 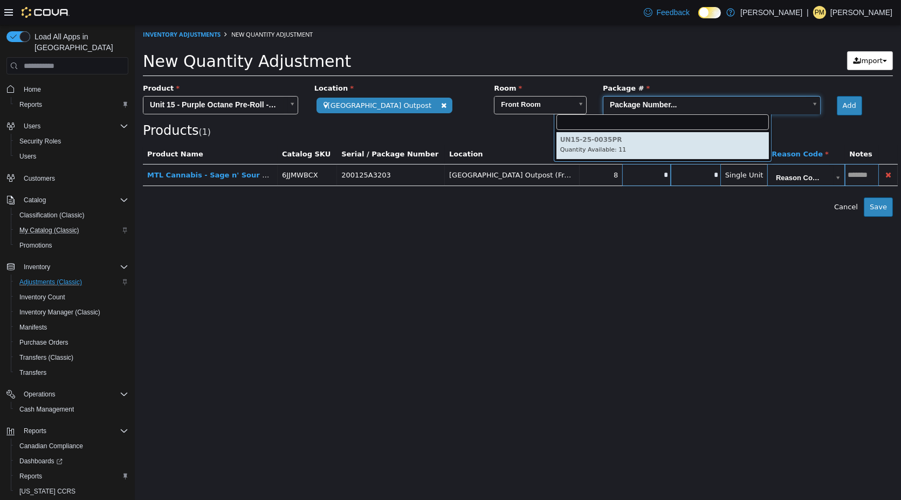 I want to click on span: Washington CCRS, so click(x=72, y=491).